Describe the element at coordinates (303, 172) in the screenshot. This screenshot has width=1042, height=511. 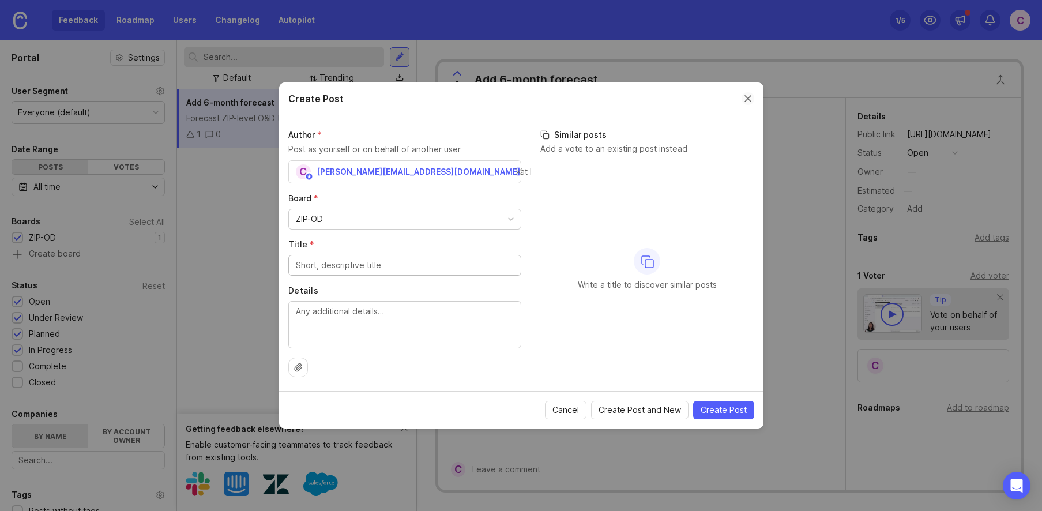
I see `div: c` at that location.